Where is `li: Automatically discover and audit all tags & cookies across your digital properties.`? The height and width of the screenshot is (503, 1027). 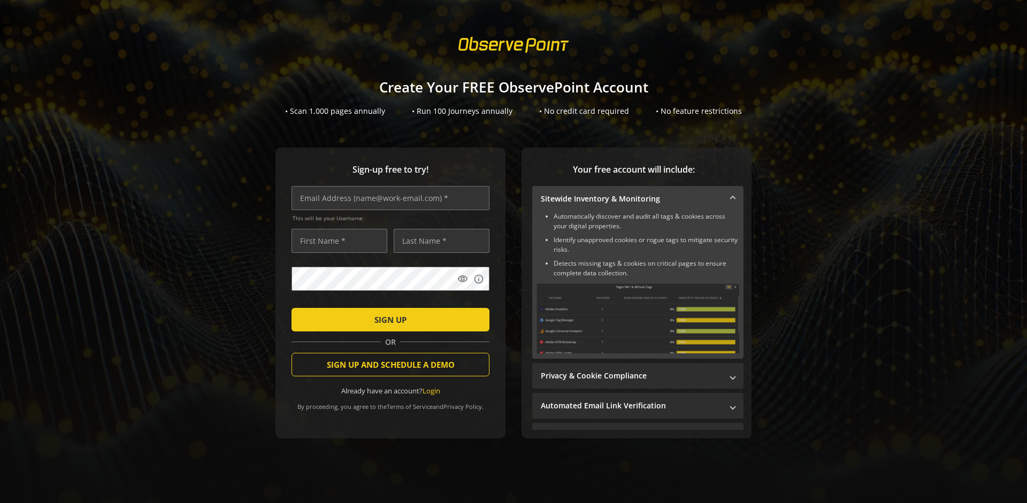
li: Automatically discover and audit all tags & cookies across your digital properties. is located at coordinates (646, 221).